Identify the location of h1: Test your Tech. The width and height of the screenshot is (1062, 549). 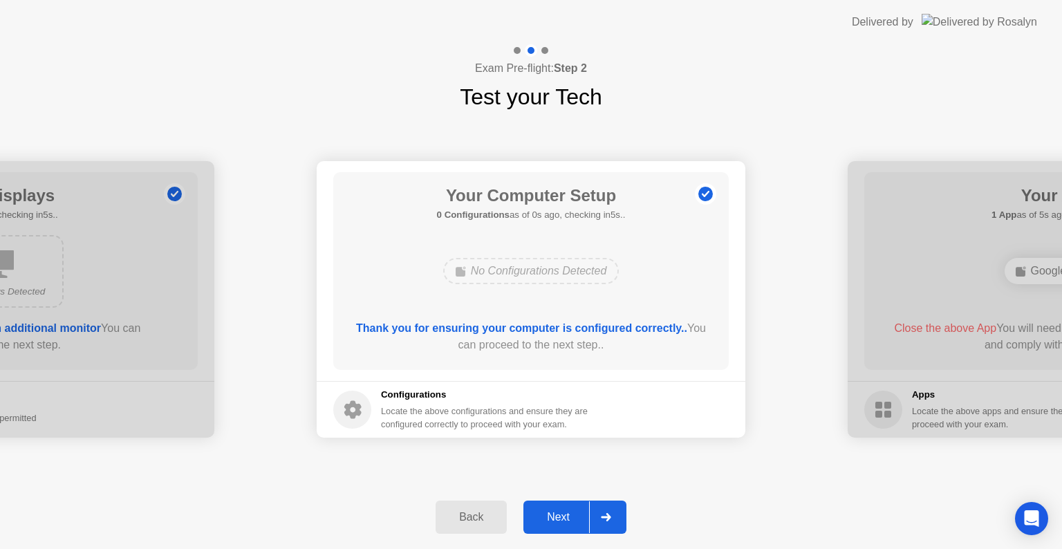
(531, 97).